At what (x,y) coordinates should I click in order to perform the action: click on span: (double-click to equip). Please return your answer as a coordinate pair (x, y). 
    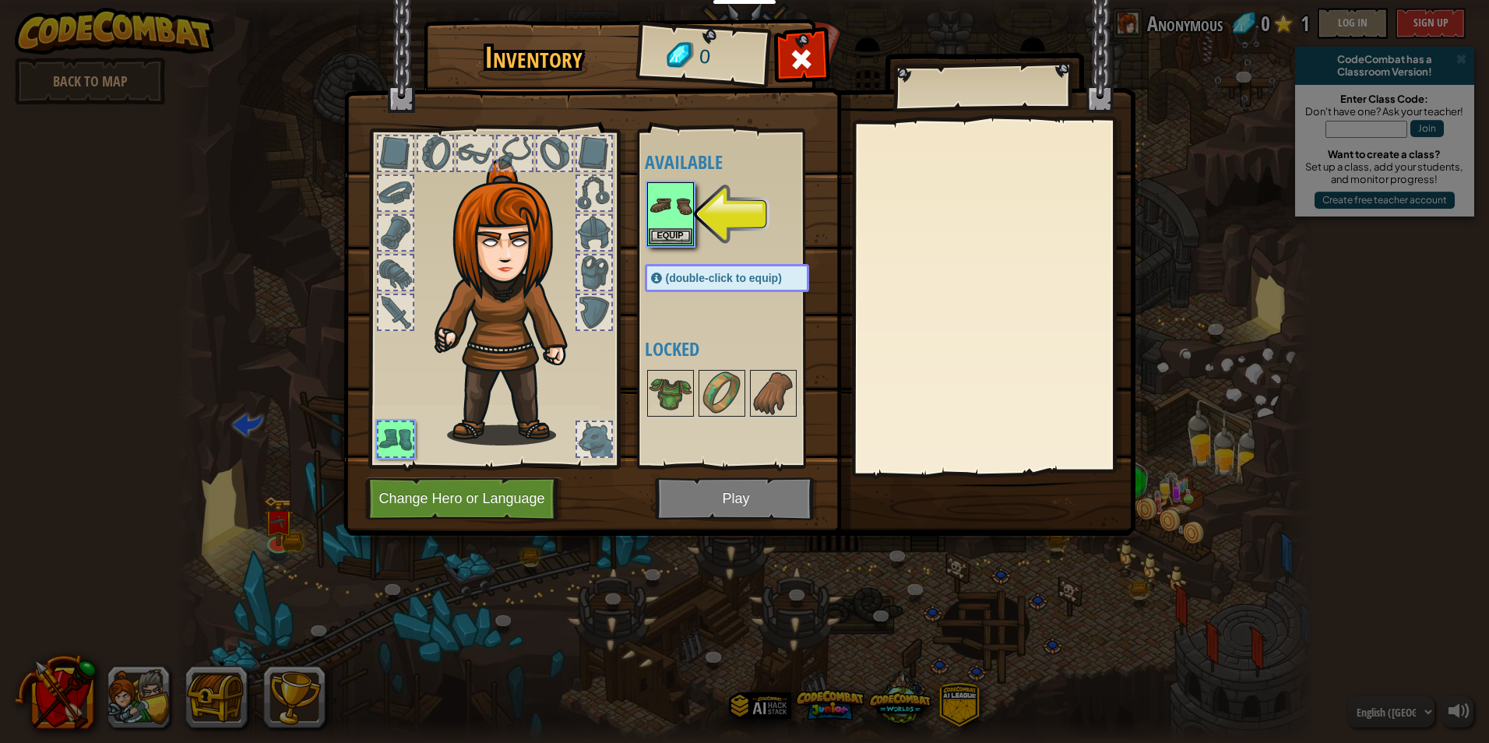
    Looking at the image, I should click on (723, 278).